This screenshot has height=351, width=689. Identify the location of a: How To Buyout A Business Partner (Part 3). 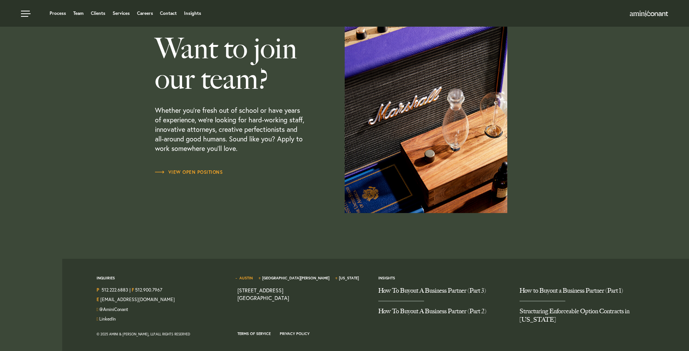
(442, 294).